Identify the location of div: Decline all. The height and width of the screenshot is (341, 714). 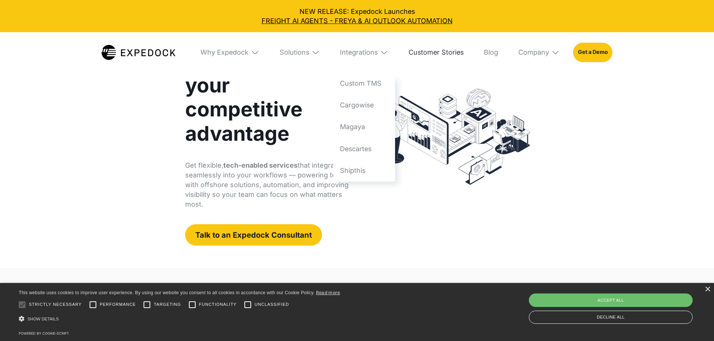
(610, 317).